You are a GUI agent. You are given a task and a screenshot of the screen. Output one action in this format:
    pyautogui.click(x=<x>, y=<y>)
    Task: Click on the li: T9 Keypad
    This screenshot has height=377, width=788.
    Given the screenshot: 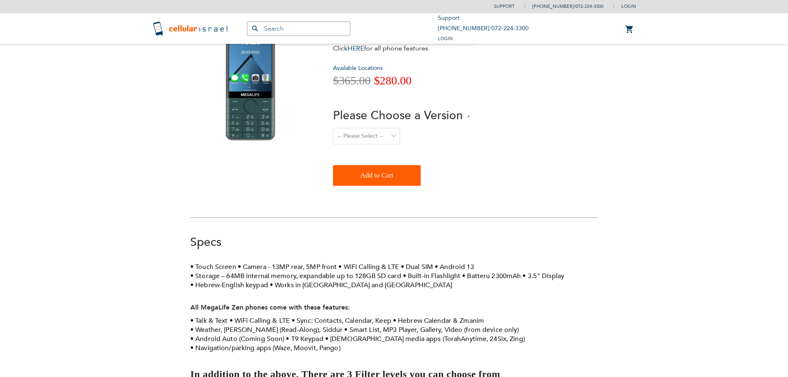 What is the action you would take?
    pyautogui.click(x=304, y=339)
    